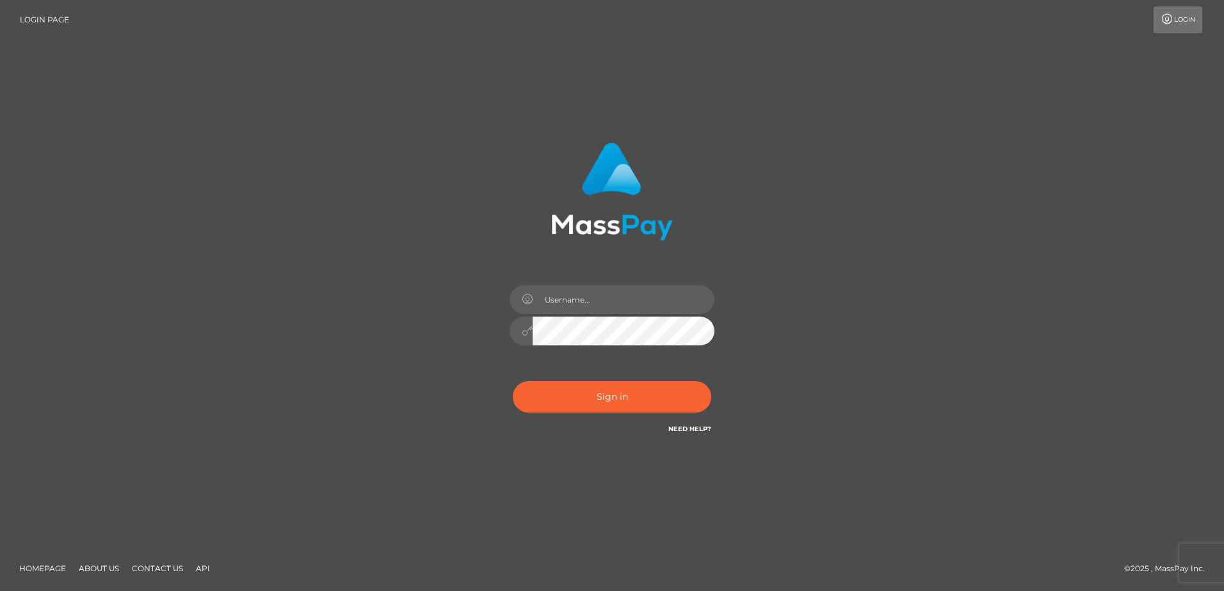 This screenshot has width=1224, height=591. I want to click on a: Need Help?, so click(689, 429).